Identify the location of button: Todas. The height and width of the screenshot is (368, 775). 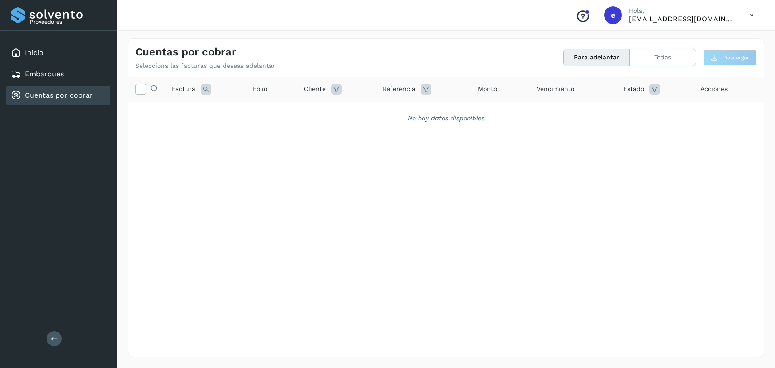
(662, 57).